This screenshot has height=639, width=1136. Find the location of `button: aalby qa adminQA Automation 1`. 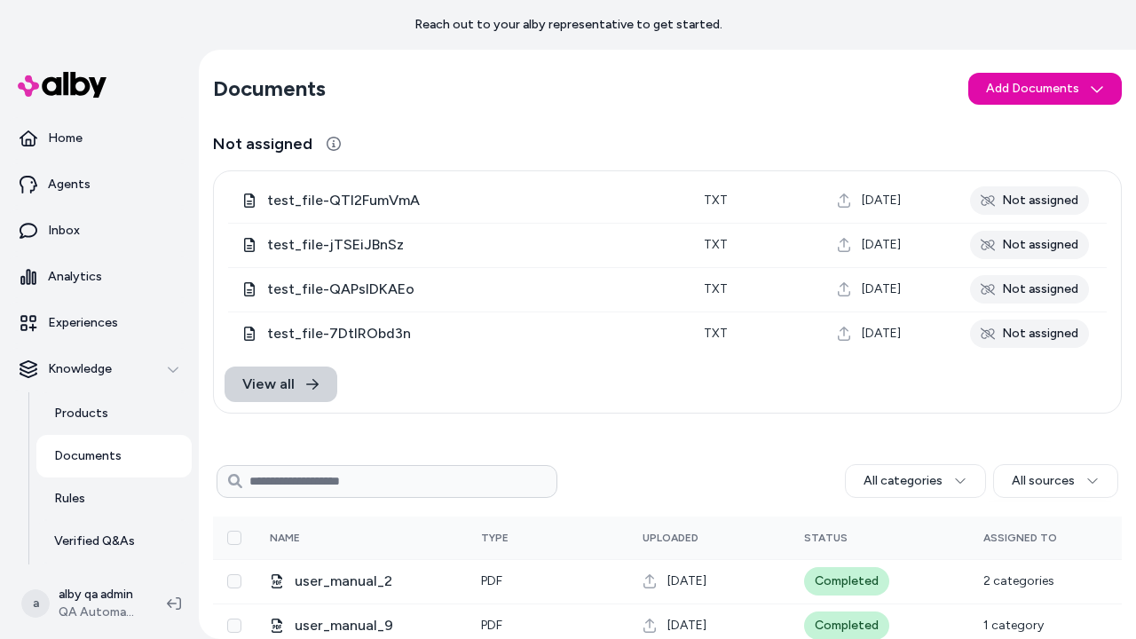

button: aalby qa adminQA Automation 1 is located at coordinates (82, 603).